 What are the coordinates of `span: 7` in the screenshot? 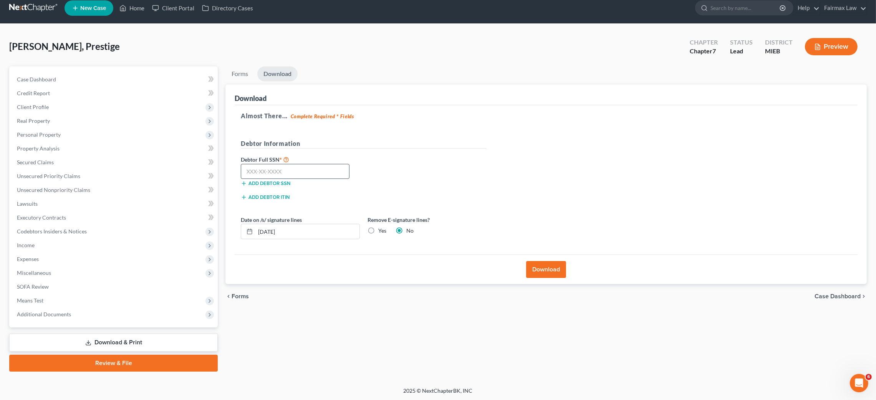 It's located at (714, 51).